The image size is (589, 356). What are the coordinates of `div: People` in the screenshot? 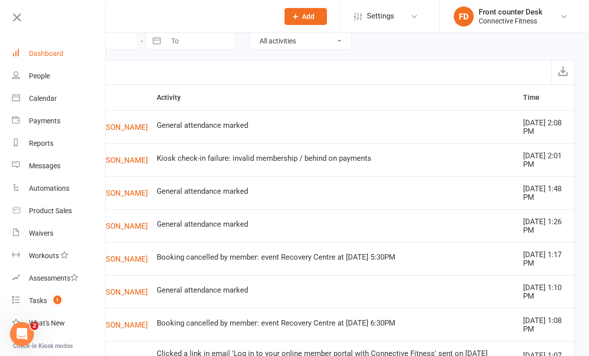 It's located at (39, 76).